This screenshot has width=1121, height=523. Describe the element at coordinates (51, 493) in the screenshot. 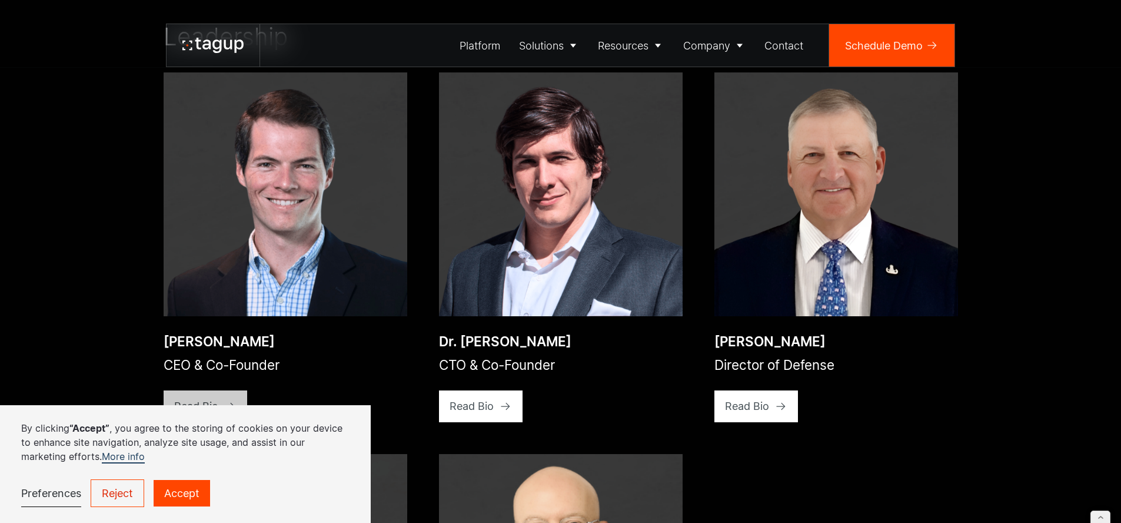

I see `a: Preferences` at that location.